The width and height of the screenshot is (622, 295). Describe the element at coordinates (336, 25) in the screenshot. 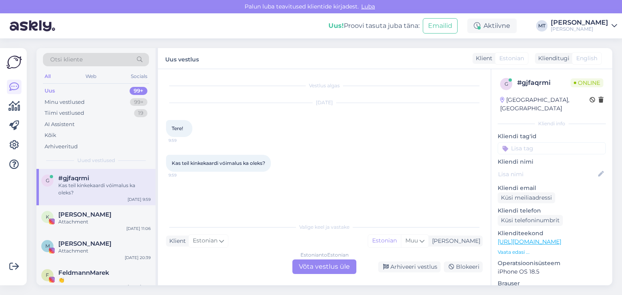

I see `b: Uus!` at that location.